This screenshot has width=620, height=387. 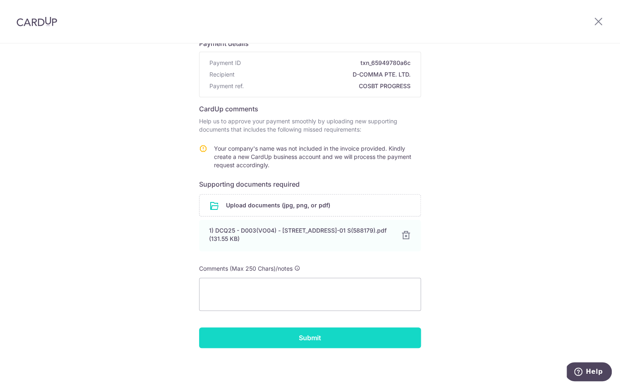 I want to click on span: Recipient, so click(x=222, y=75).